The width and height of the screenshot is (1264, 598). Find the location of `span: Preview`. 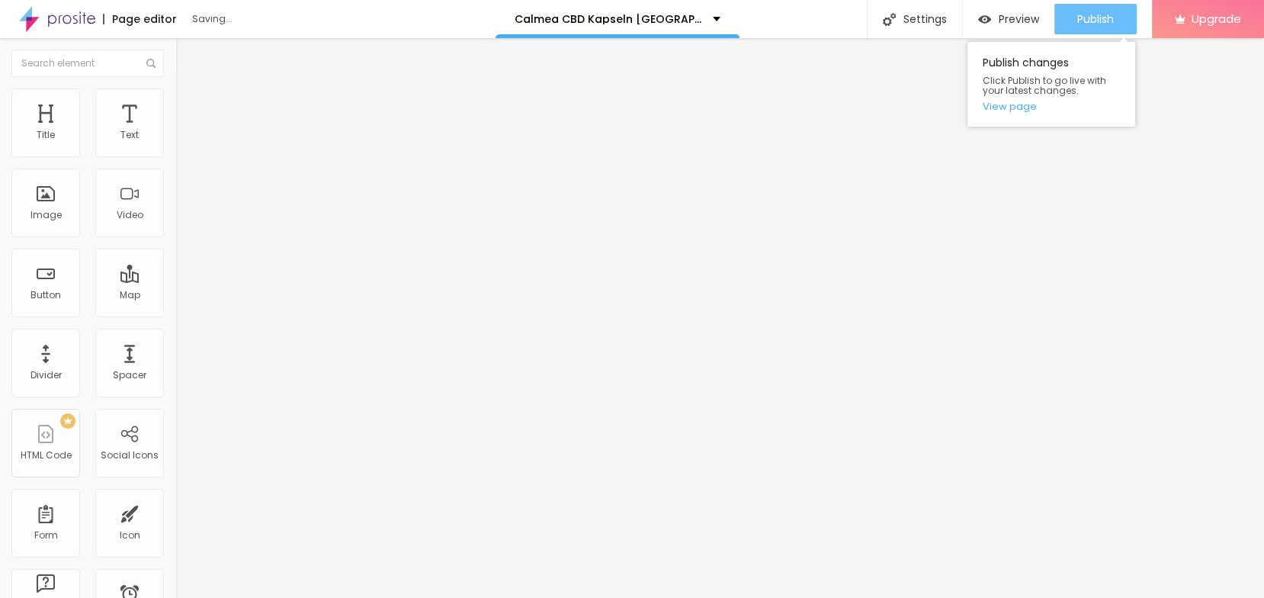

span: Preview is located at coordinates (1019, 19).